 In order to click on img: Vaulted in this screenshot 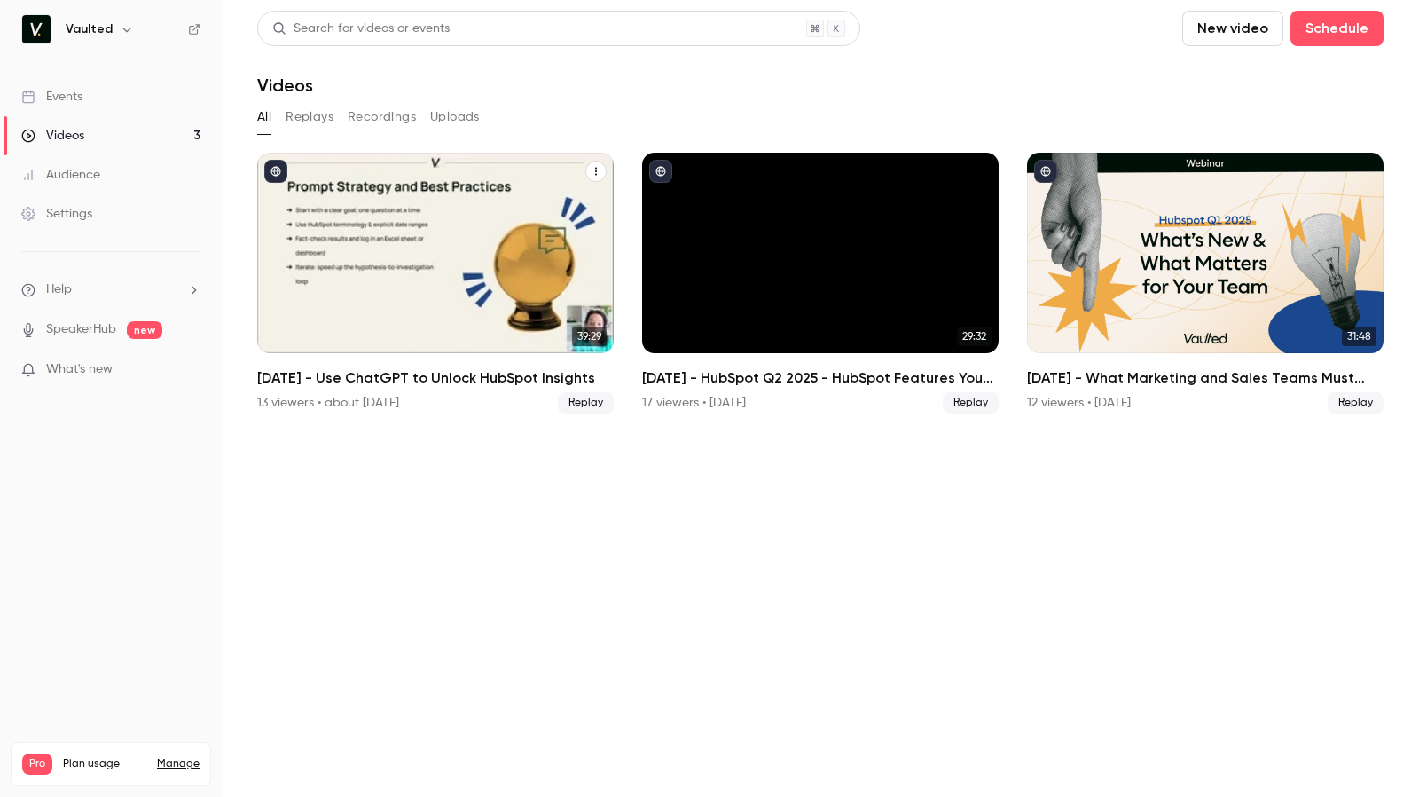, I will do `click(36, 29)`.